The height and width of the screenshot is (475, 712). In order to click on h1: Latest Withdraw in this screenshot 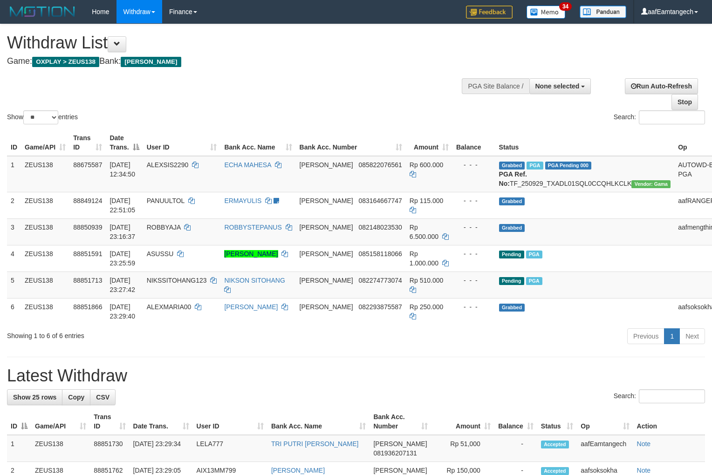, I will do `click(356, 376)`.